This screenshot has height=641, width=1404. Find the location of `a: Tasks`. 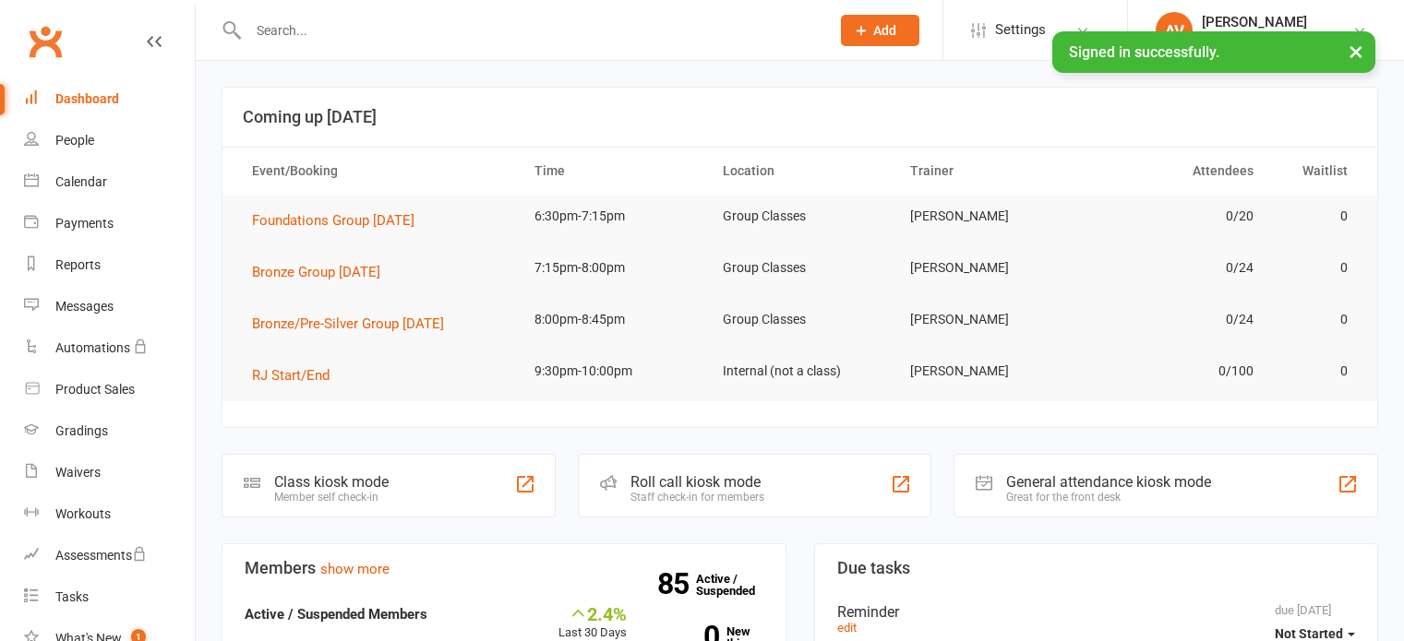

a: Tasks is located at coordinates (109, 597).